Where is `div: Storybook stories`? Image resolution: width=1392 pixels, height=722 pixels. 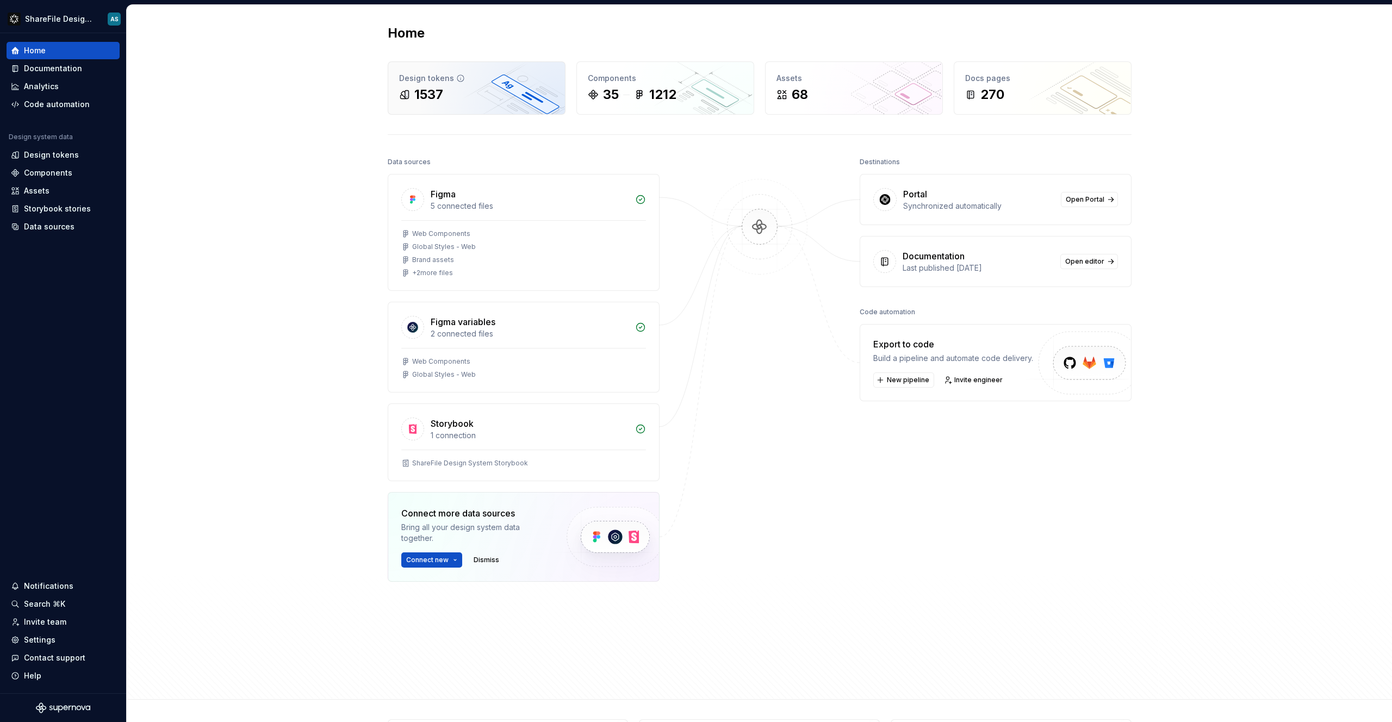
div: Storybook stories is located at coordinates (57, 209).